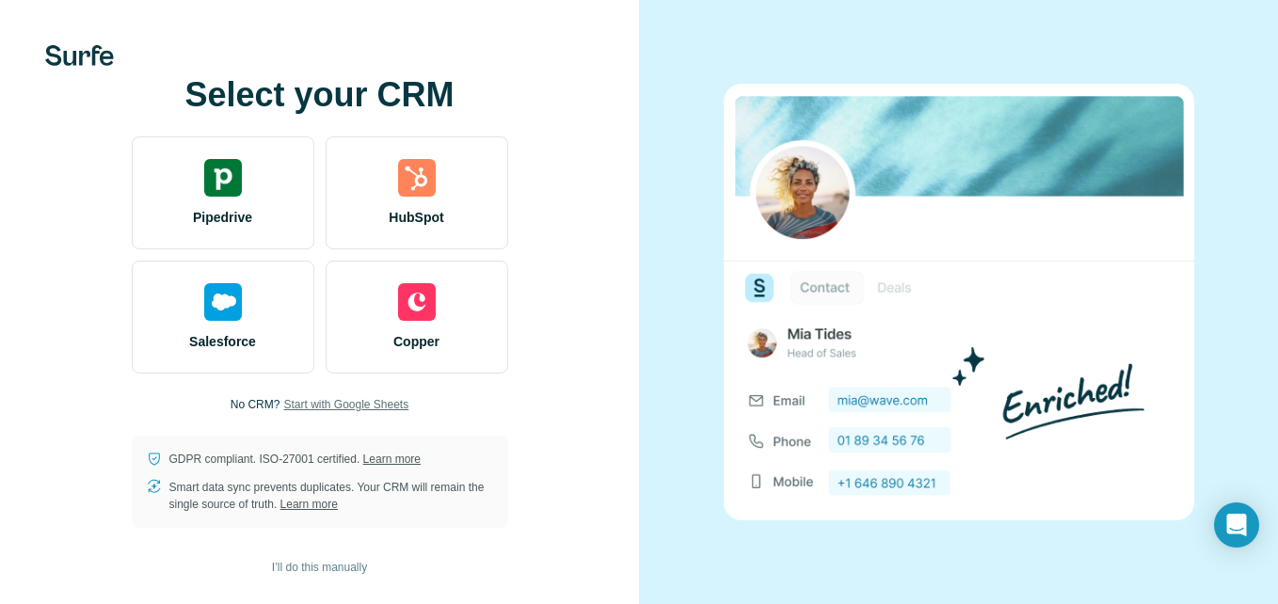  I want to click on span: I’ll do this manually, so click(319, 567).